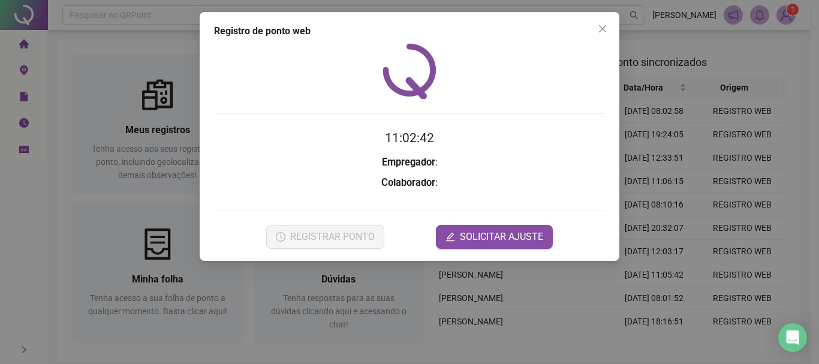 Image resolution: width=819 pixels, height=364 pixels. Describe the element at coordinates (325, 237) in the screenshot. I see `button: REGISTRAR PONTO` at that location.